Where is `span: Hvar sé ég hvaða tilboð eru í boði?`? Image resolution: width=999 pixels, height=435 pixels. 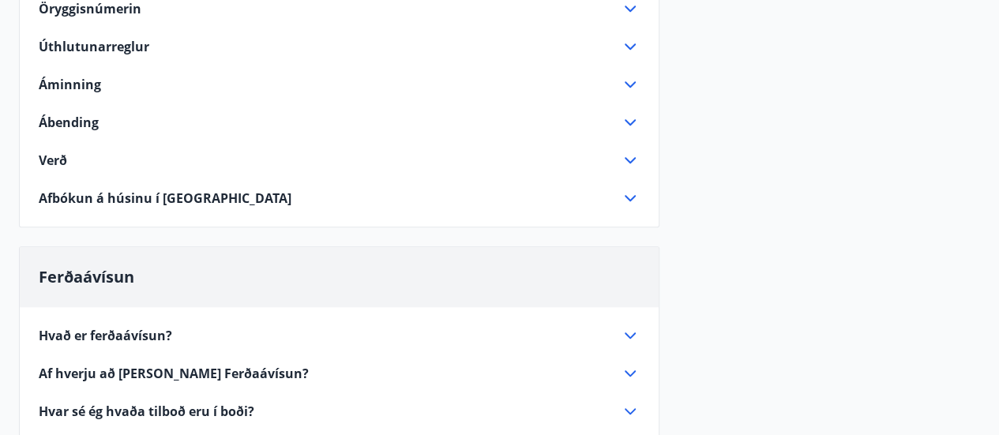 span: Hvar sé ég hvaða tilboð eru í boði? is located at coordinates (146, 412).